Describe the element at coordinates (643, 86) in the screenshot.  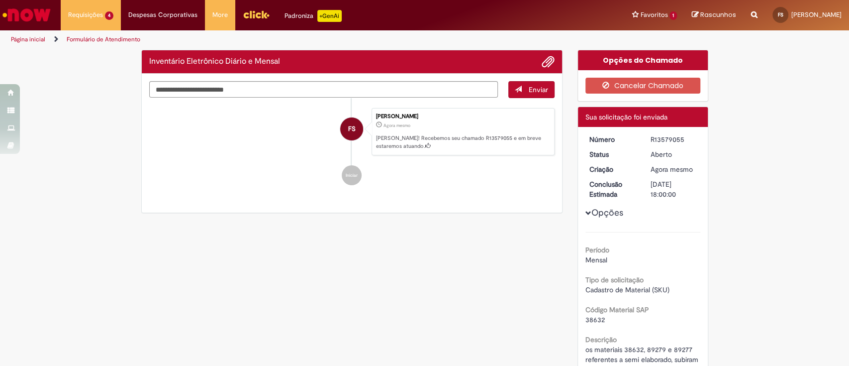
I see `button: Cancelar Chamado` at that location.